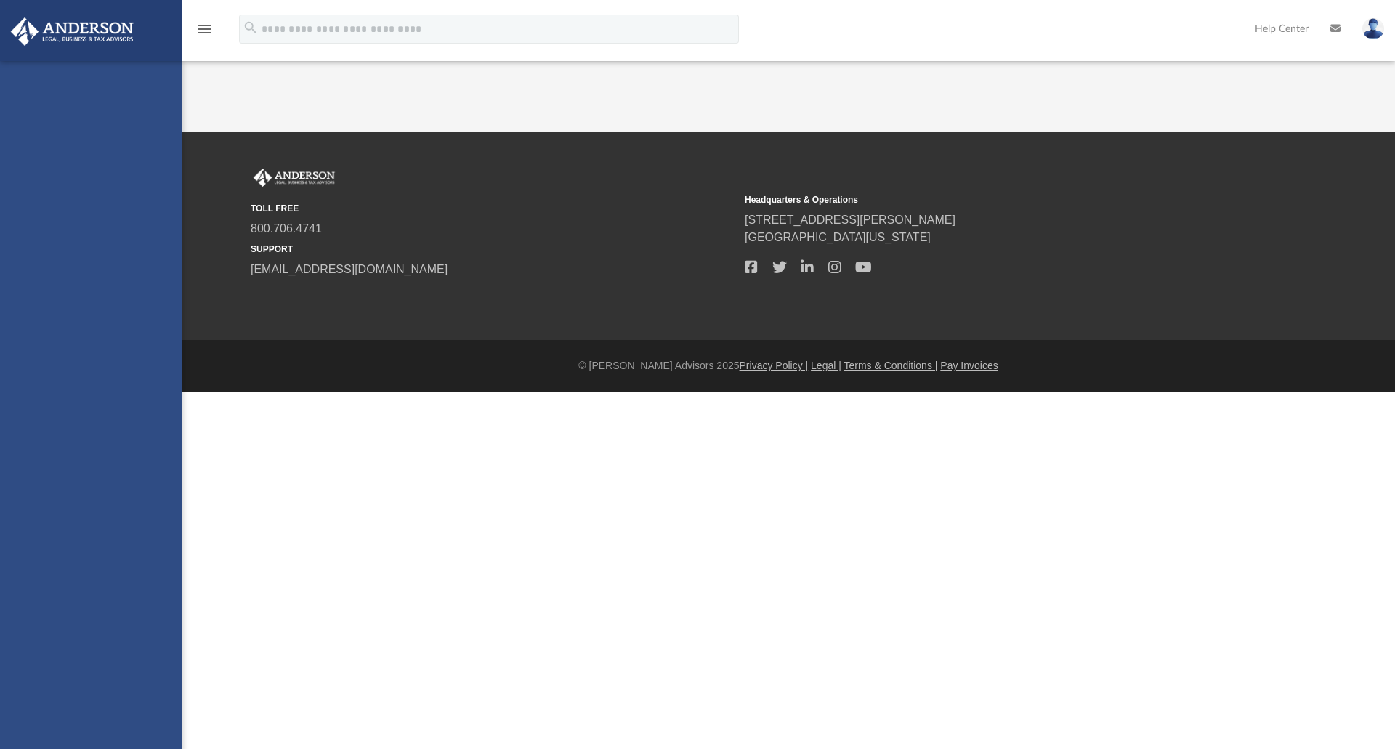 This screenshot has width=1395, height=749. What do you see at coordinates (891, 365) in the screenshot?
I see `a: Terms & Conditions |` at bounding box center [891, 365].